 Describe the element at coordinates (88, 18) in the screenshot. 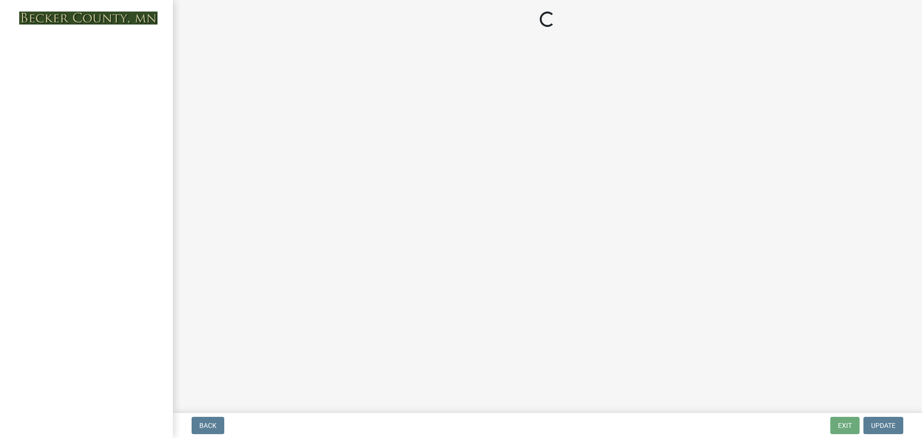

I see `img: Becker County, Minnesota` at that location.